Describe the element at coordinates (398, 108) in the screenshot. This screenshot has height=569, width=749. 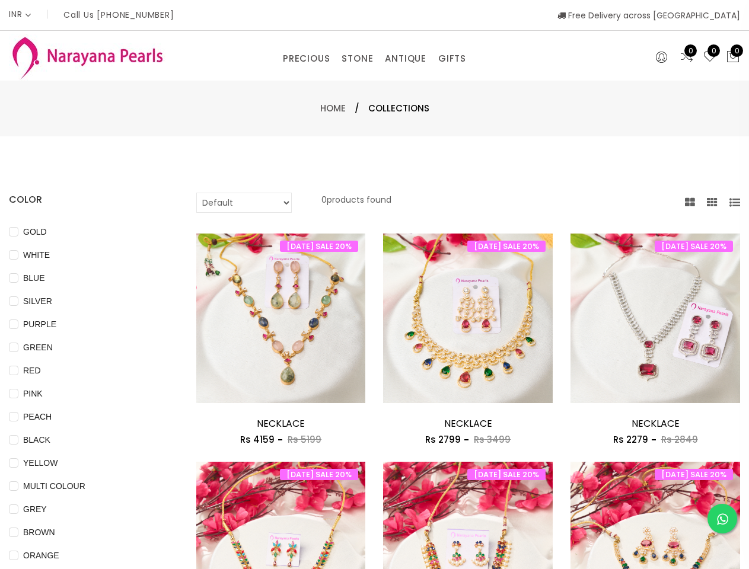
I see `span: Collections` at that location.